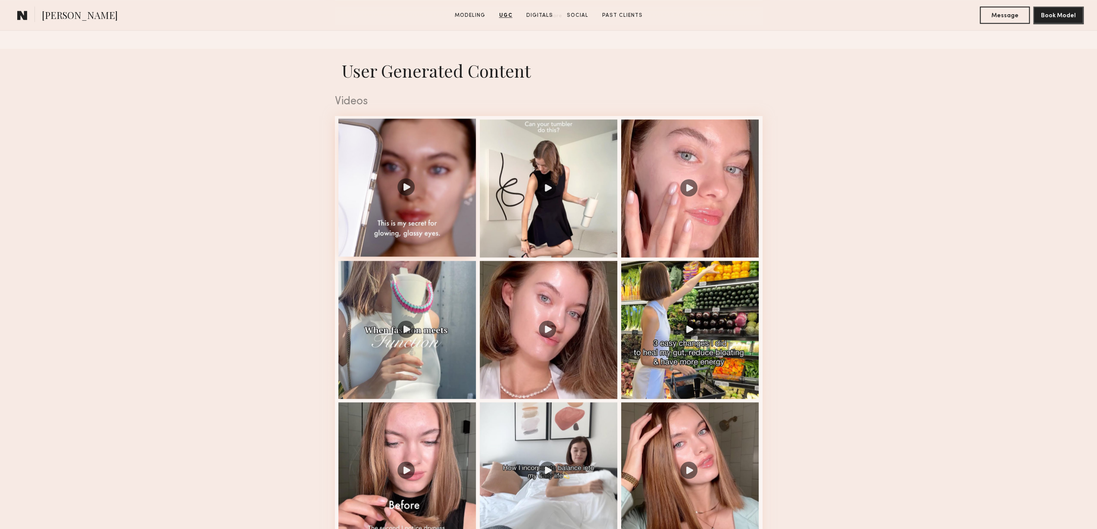 Image resolution: width=1097 pixels, height=529 pixels. What do you see at coordinates (623, 16) in the screenshot?
I see `a: Past Clients` at bounding box center [623, 16].